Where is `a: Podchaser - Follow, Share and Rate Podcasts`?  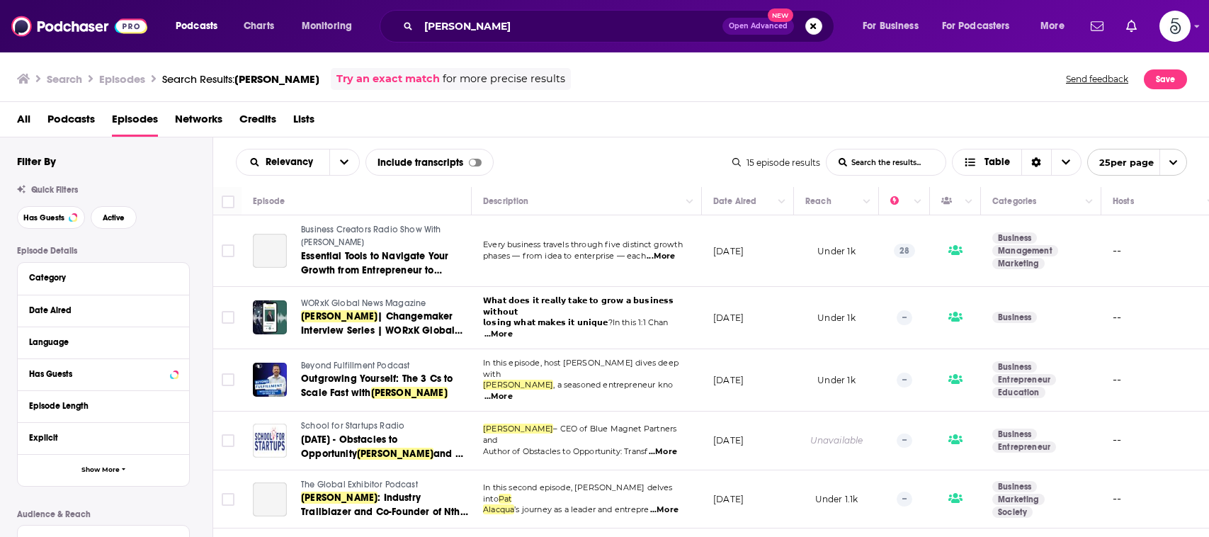 a: Podchaser - Follow, Share and Rate Podcasts is located at coordinates (79, 26).